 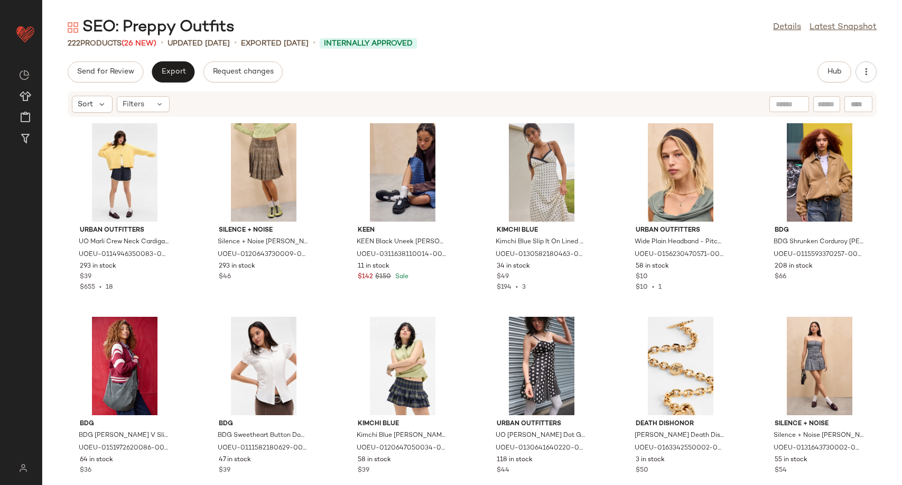 I want to click on span: UOEU-0151972620086-000-036, so click(x=124, y=448).